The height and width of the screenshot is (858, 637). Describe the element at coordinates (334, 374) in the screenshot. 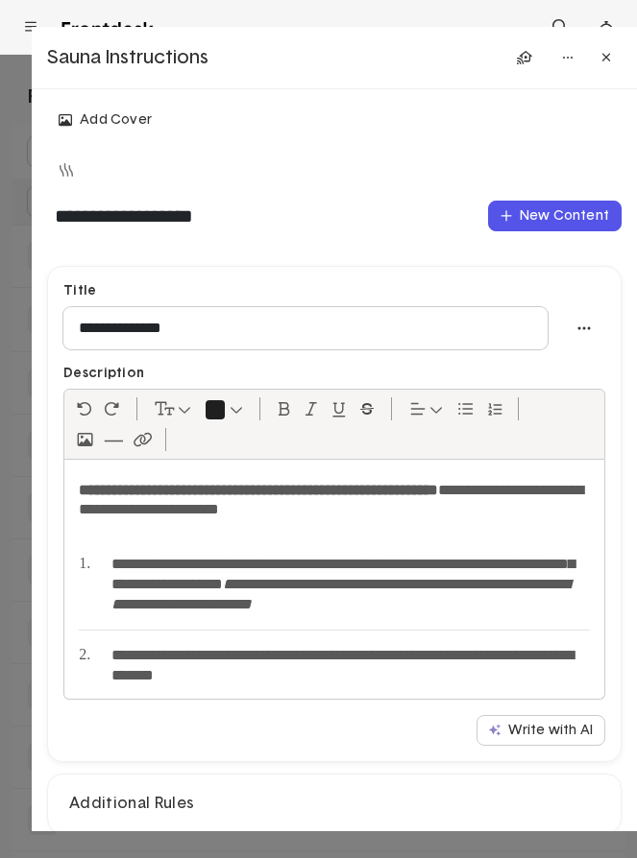

I see `p: Description` at that location.